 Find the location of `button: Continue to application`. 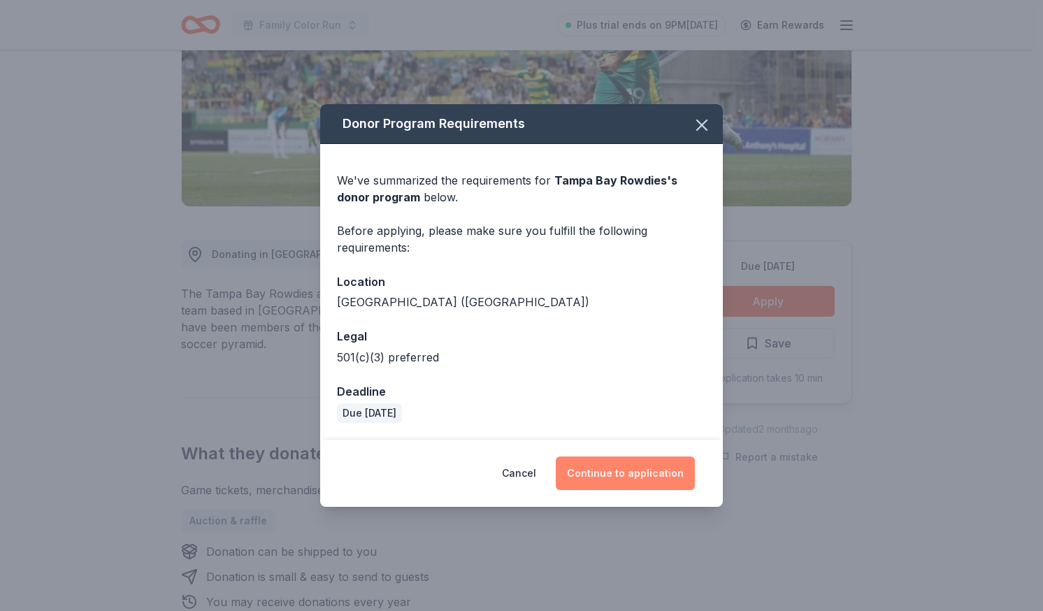

button: Continue to application is located at coordinates (625, 473).